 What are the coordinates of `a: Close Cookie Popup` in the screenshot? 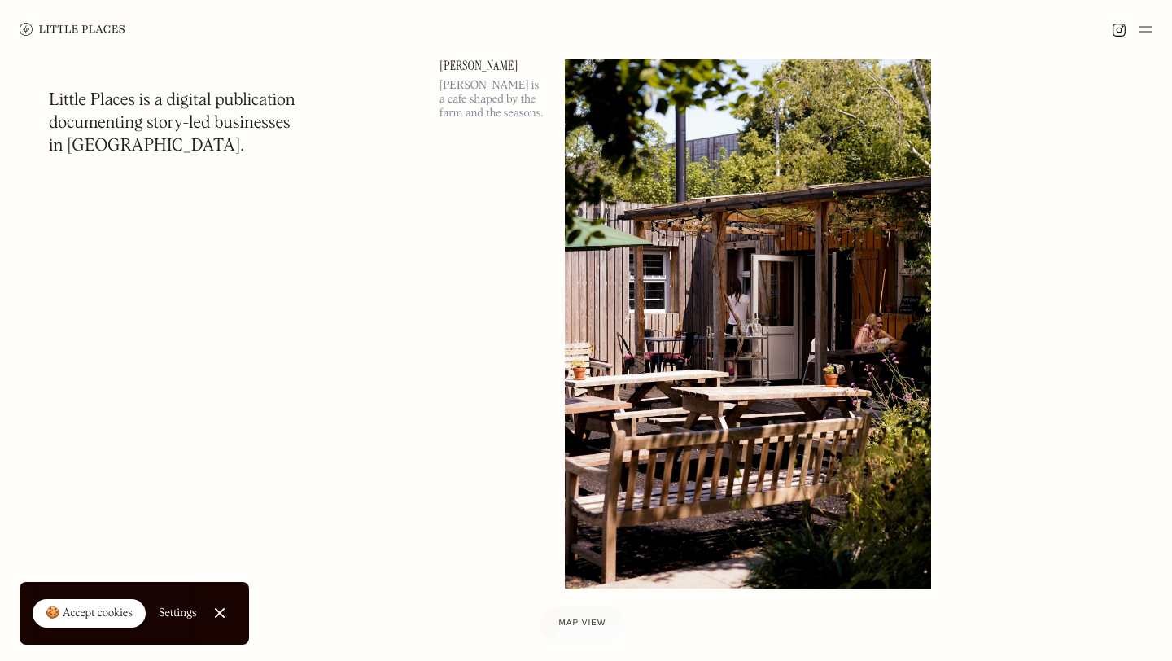 It's located at (220, 613).